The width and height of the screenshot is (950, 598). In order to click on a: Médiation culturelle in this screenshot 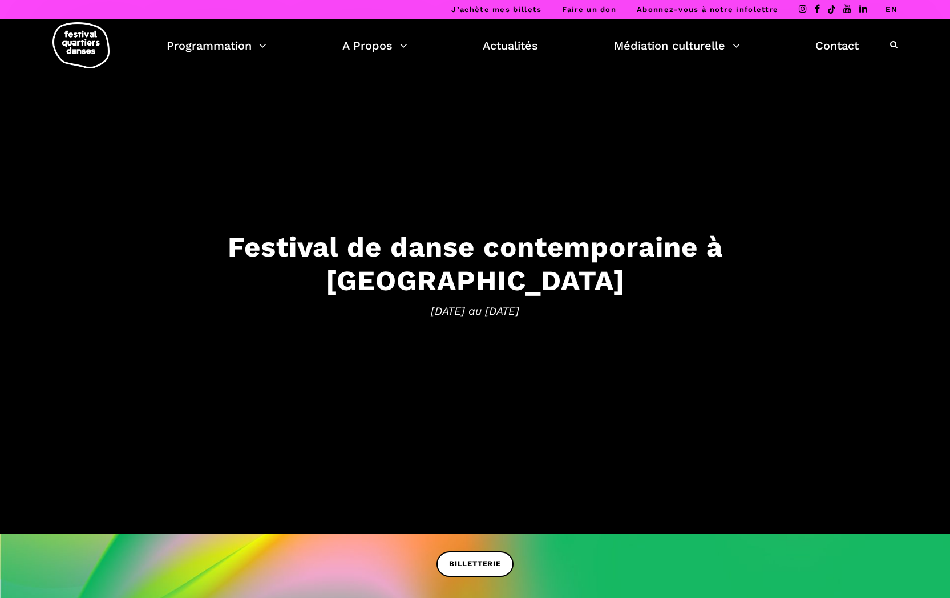, I will do `click(676, 46)`.